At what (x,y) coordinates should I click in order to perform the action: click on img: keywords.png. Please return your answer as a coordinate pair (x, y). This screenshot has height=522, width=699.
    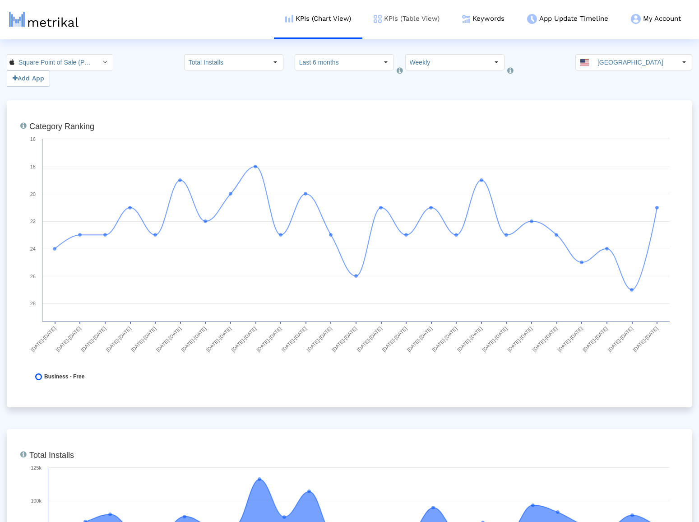
    Looking at the image, I should click on (466, 19).